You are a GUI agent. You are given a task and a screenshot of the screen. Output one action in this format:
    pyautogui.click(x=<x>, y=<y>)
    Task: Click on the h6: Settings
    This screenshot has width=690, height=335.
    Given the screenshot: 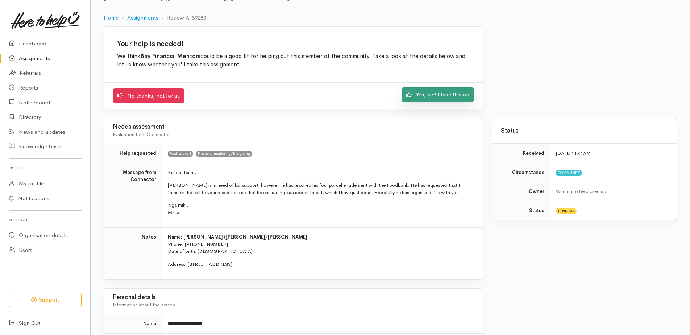 What is the action you would take?
    pyautogui.click(x=45, y=220)
    